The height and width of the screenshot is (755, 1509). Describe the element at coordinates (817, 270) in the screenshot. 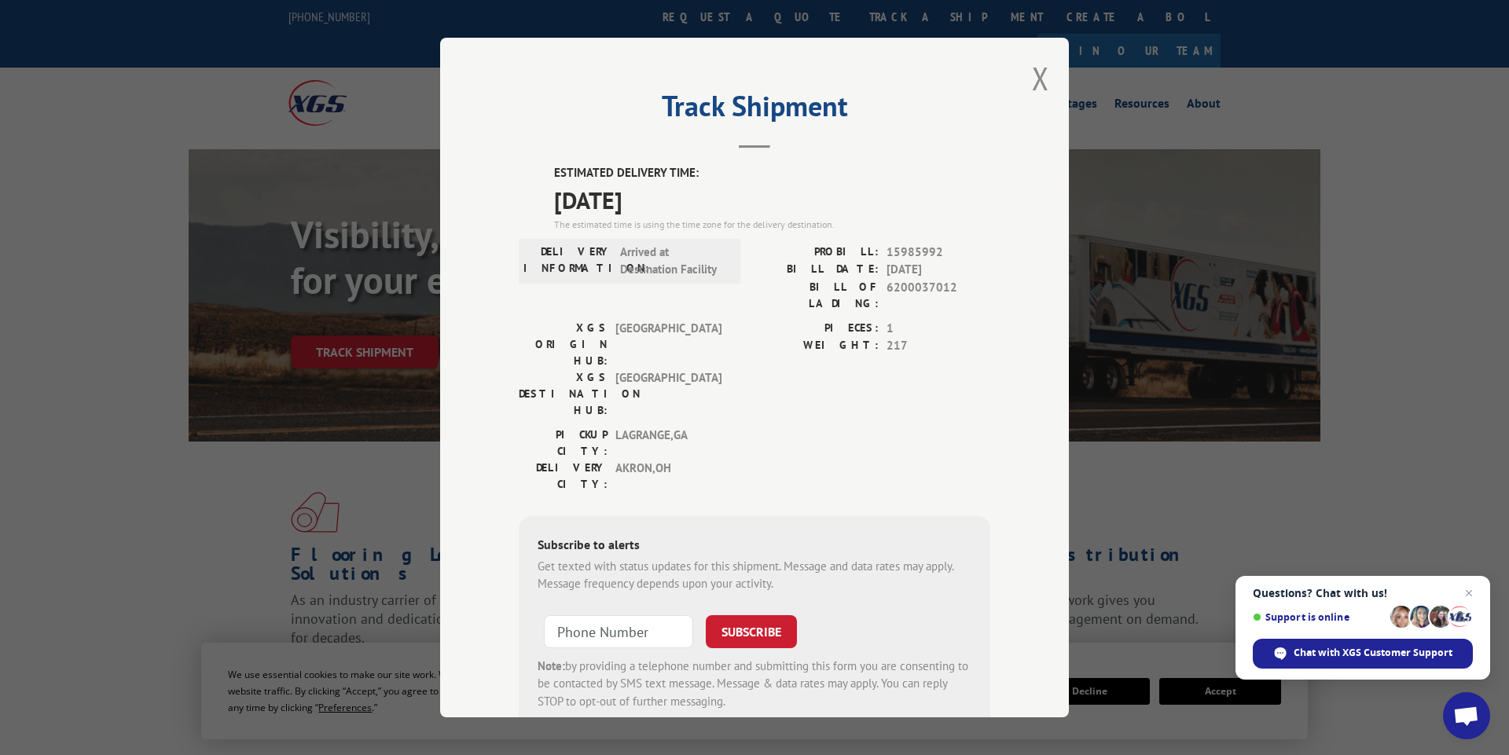

I see `label: BILL DATE:` at that location.